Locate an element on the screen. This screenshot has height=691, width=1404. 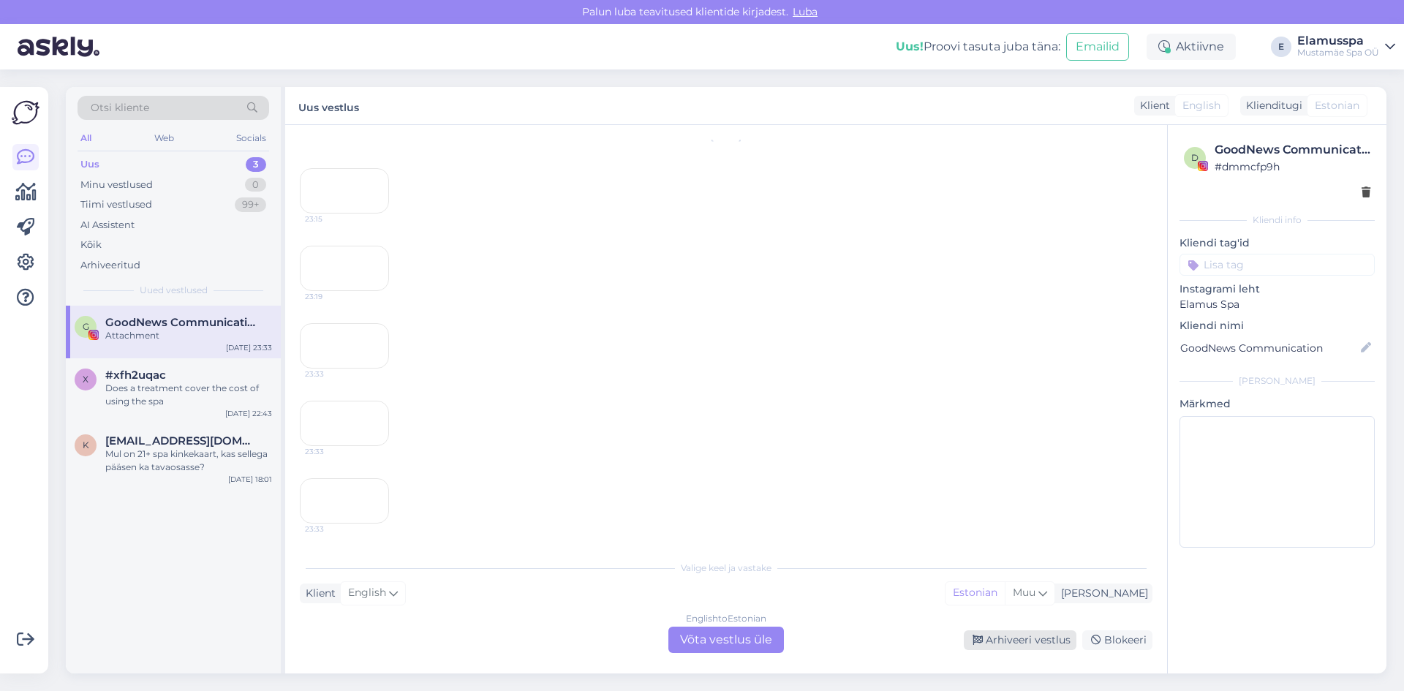
div: E is located at coordinates (1281, 47).